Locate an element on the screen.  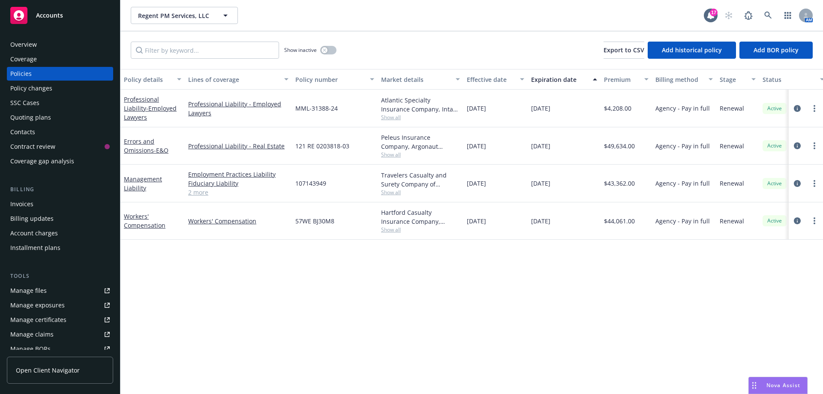
div: Quoting plans is located at coordinates (30, 117).